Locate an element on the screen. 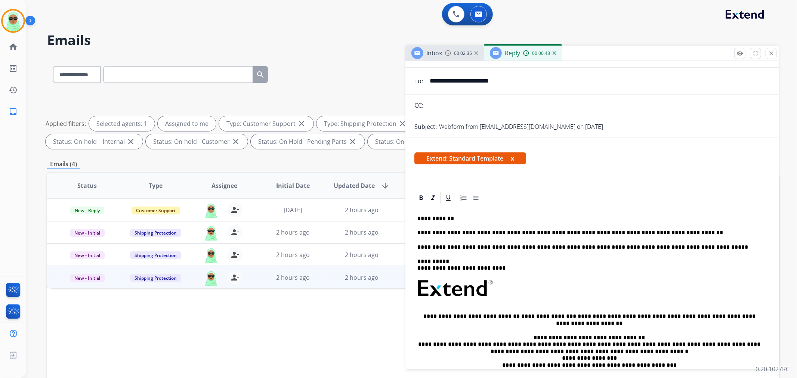 This screenshot has width=797, height=378. p: To: is located at coordinates (419, 81).